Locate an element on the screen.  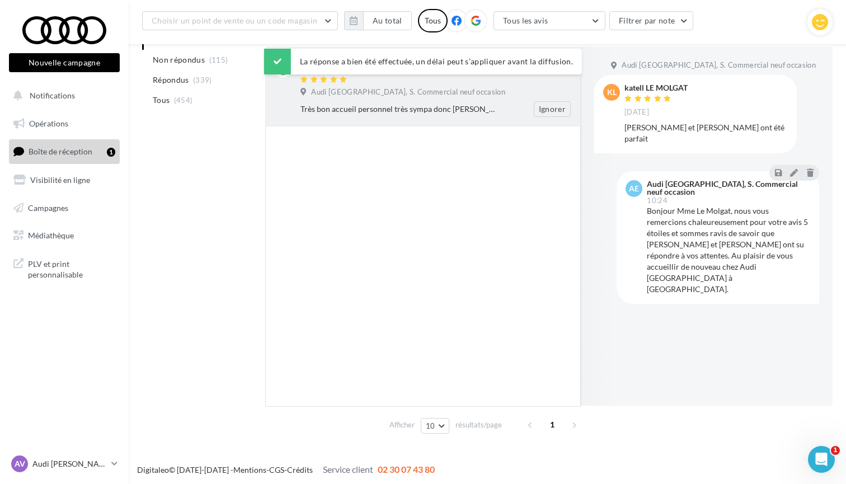
span: Non répondus is located at coordinates (179, 60).